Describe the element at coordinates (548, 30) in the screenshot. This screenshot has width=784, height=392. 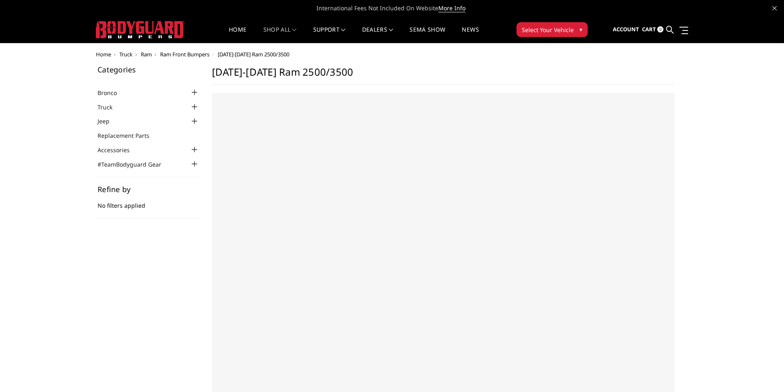
I see `span: Select Your Vehicle` at that location.